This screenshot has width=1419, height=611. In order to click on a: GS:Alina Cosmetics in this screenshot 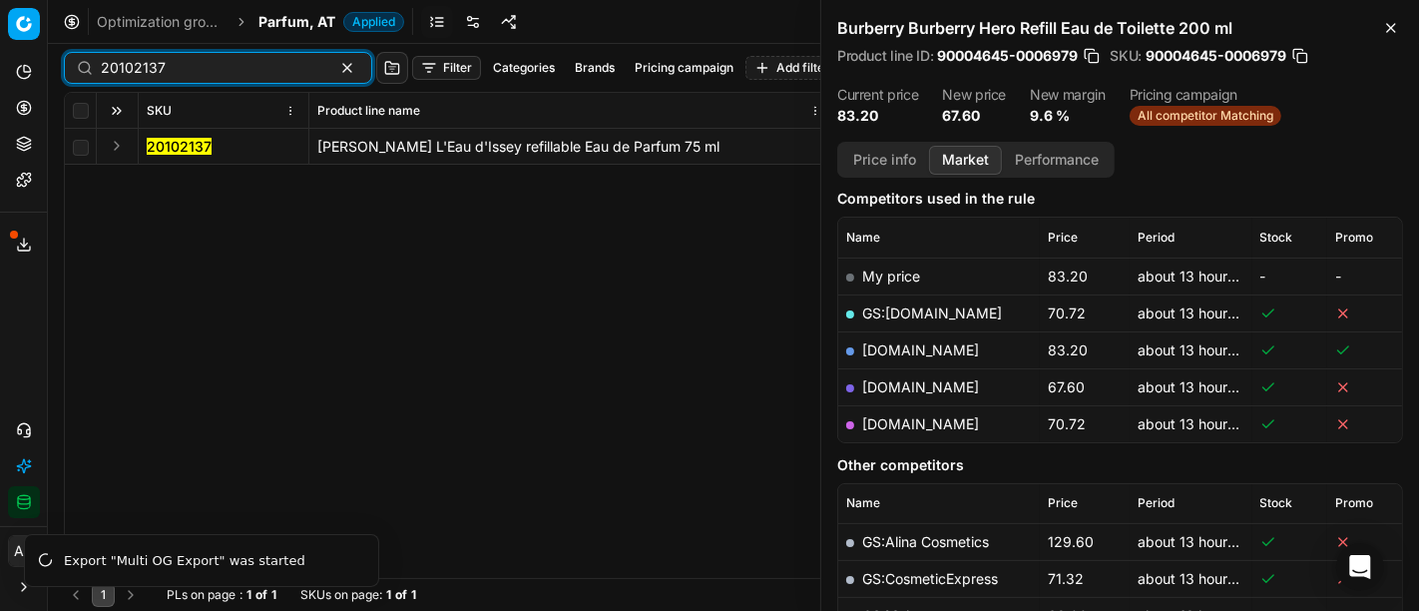, I will do `click(925, 541)`.